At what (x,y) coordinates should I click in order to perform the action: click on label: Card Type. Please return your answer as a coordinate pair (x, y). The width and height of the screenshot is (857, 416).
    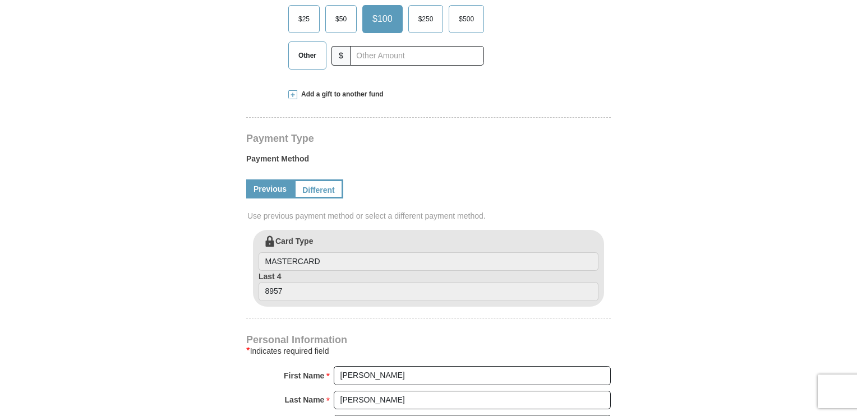
    Looking at the image, I should click on (429, 254).